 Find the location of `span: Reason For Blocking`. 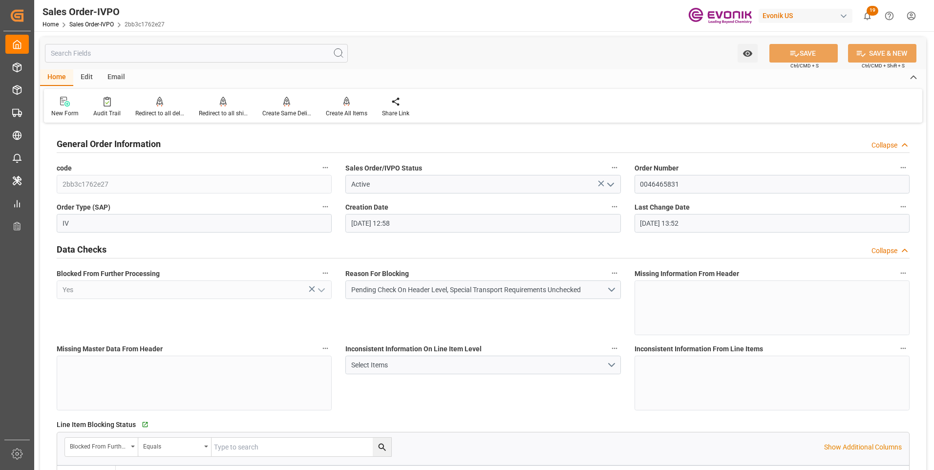

span: Reason For Blocking is located at coordinates (377, 274).